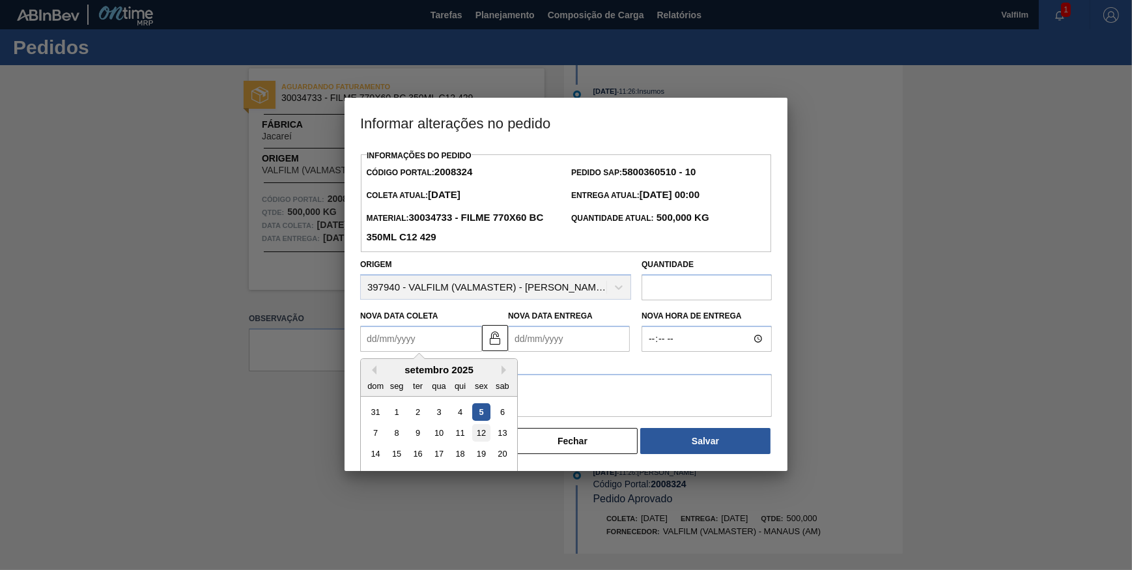 The height and width of the screenshot is (570, 1132). What do you see at coordinates (502, 475) in the screenshot?
I see `div: Choose sábado, 27 de setembro de 2025` at bounding box center [502, 475].